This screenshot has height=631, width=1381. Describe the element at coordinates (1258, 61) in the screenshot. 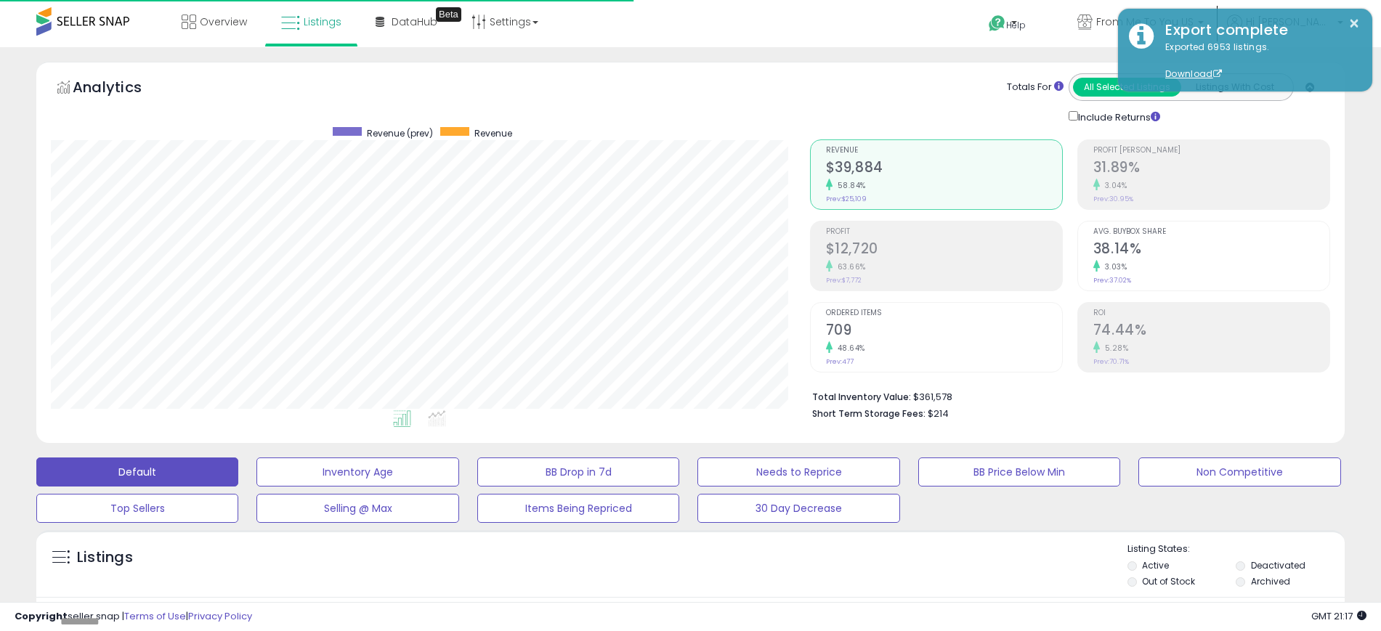

I see `div: Exported 6953 listings.` at that location.